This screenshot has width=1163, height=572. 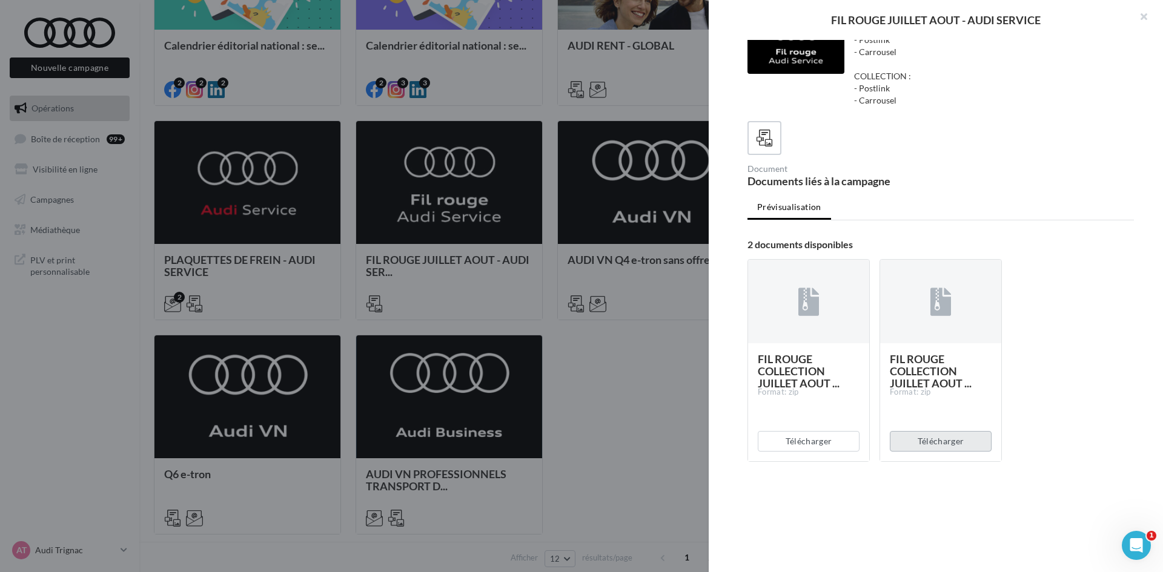 I want to click on div: Documents liés à la campagne, so click(x=841, y=181).